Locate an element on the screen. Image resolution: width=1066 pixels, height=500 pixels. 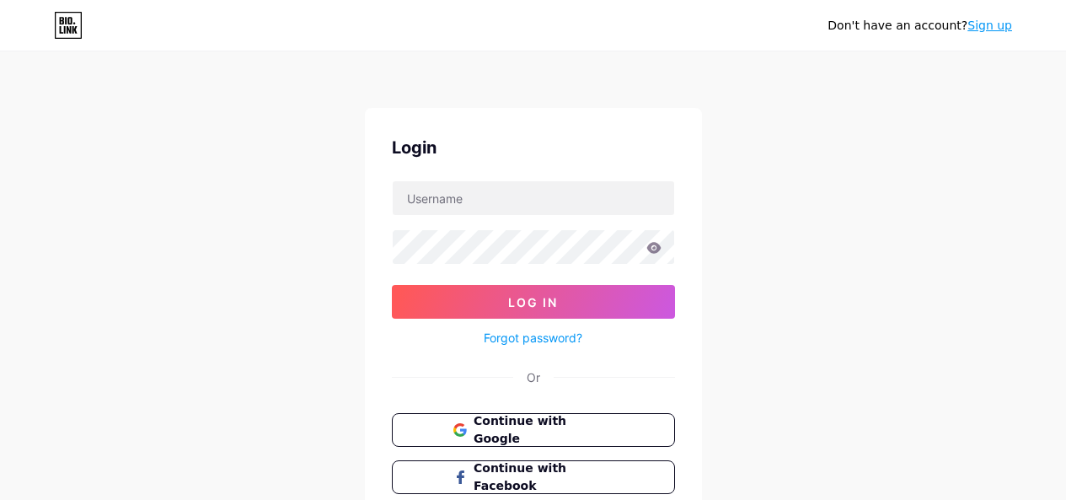
span: Continue with Google is located at coordinates (543, 430).